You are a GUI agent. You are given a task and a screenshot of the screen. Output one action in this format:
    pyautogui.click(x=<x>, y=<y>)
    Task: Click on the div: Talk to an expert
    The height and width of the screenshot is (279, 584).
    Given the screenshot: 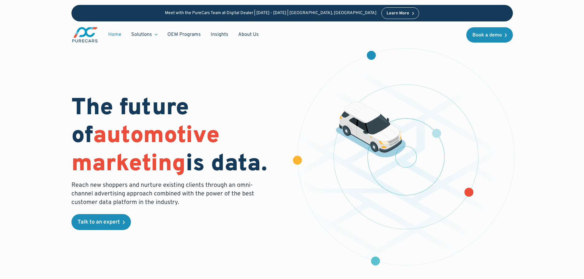 What is the action you would take?
    pyautogui.click(x=99, y=223)
    